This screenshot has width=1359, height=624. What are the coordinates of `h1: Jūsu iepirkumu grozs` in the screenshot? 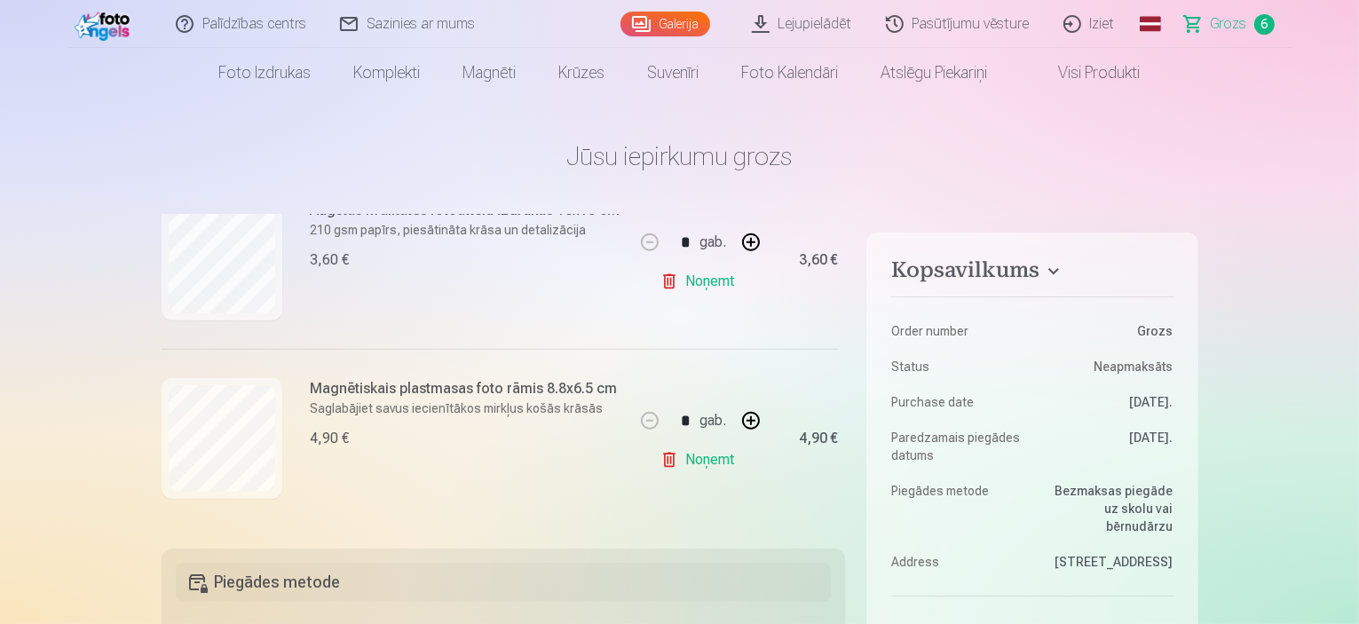 It's located at (680, 156).